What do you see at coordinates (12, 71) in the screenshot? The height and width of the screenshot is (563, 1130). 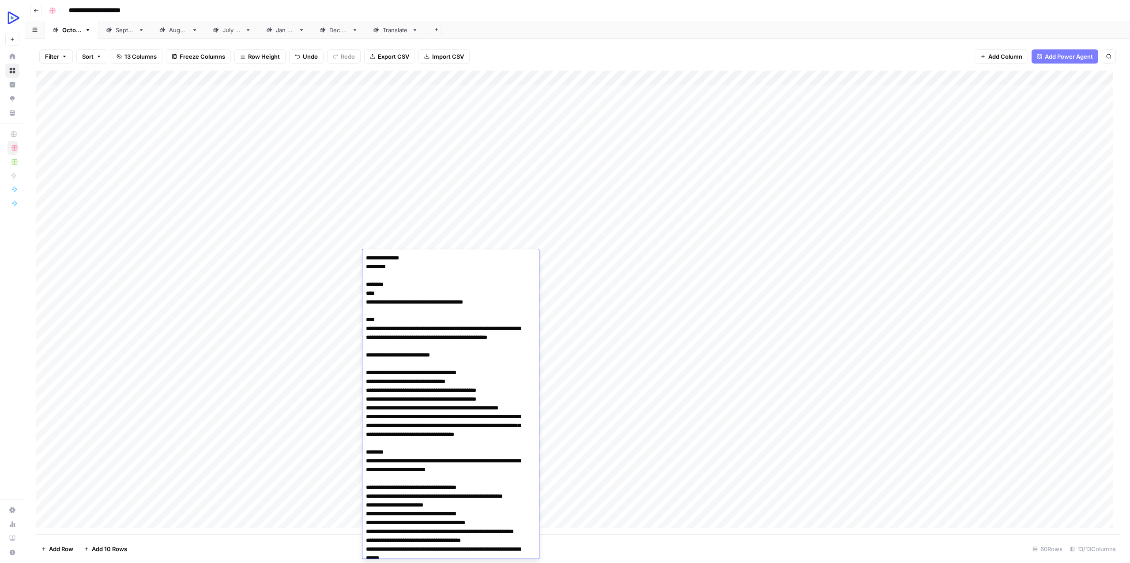 I see `a: Browse` at bounding box center [12, 71].